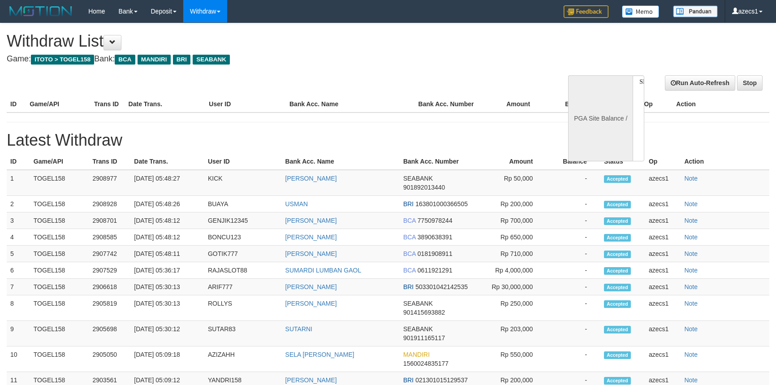 This screenshot has height=385, width=776. What do you see at coordinates (601, 118) in the screenshot?
I see `div: PGA Site Balance /` at bounding box center [601, 118].